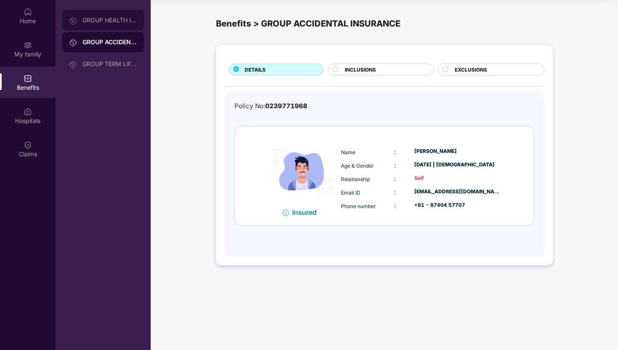 The height and width of the screenshot is (350, 618). Describe the element at coordinates (355, 179) in the screenshot. I see `span: Relationship` at that location.